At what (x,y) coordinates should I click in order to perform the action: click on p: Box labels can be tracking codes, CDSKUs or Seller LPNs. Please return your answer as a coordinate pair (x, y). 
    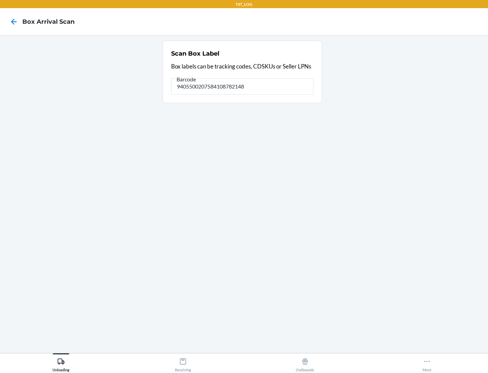
    Looking at the image, I should click on (242, 66).